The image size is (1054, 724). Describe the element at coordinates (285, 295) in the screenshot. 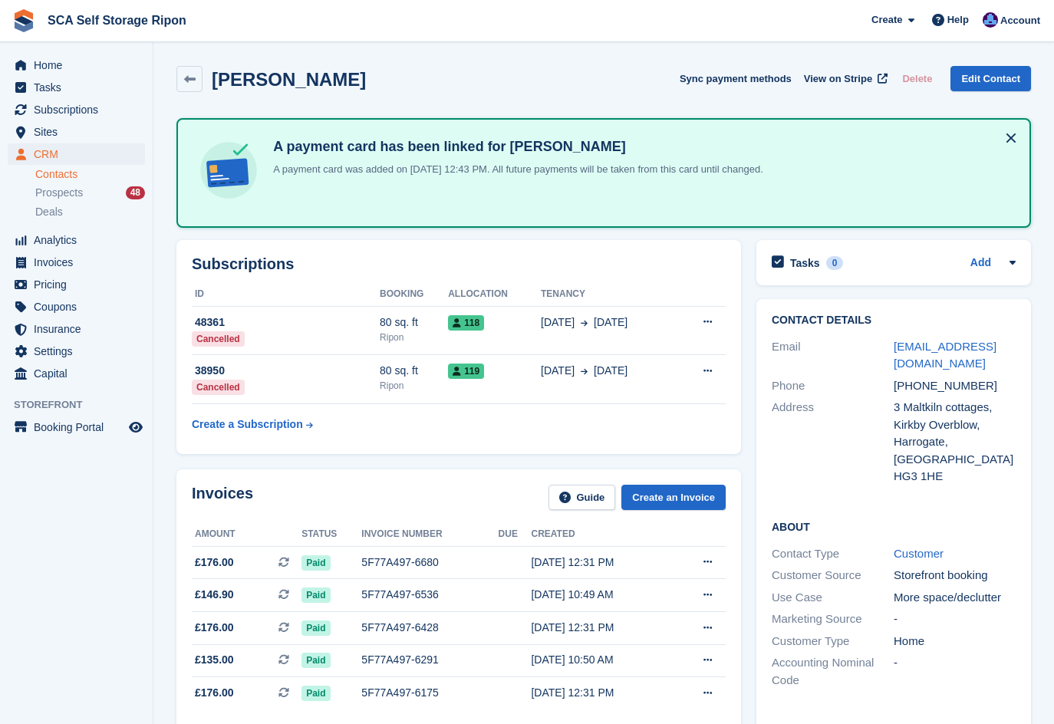

I see `th: ID` at that location.